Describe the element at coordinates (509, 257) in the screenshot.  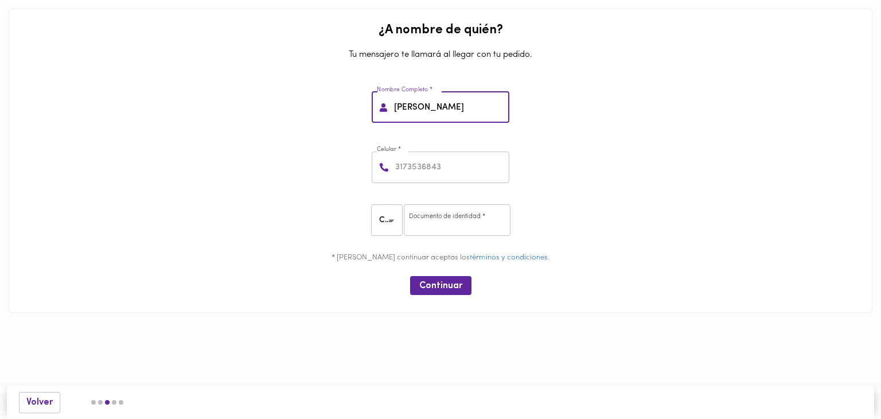
I see `a: términos y condiciones` at that location.